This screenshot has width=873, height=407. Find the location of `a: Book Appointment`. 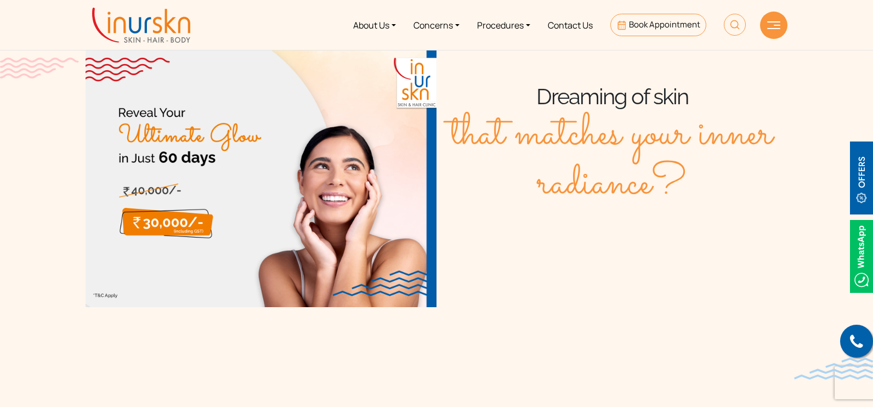

a: Book Appointment is located at coordinates (658, 25).